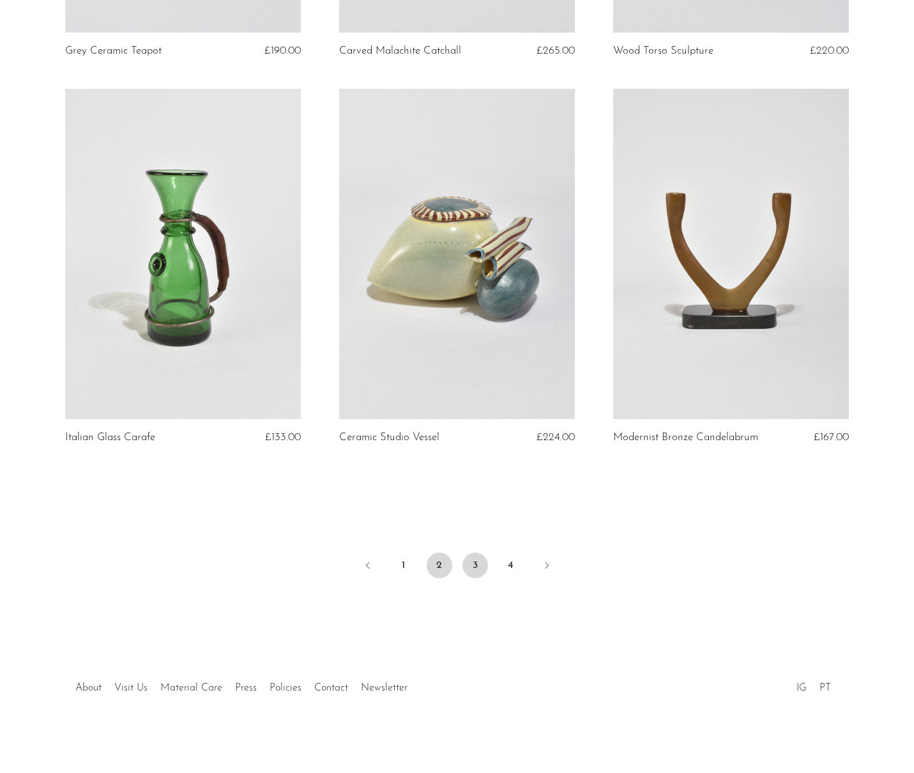 The height and width of the screenshot is (773, 914). What do you see at coordinates (555, 50) in the screenshot?
I see `span: £265.00` at bounding box center [555, 50].